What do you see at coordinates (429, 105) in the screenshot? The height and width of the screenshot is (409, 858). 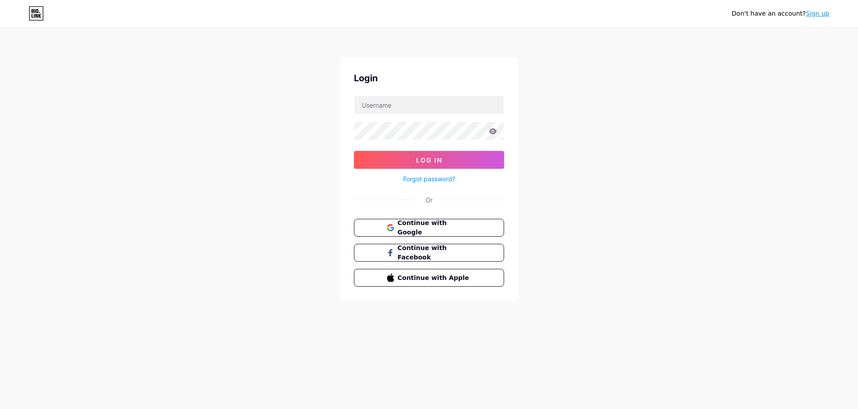 I see `input: Username` at bounding box center [429, 105].